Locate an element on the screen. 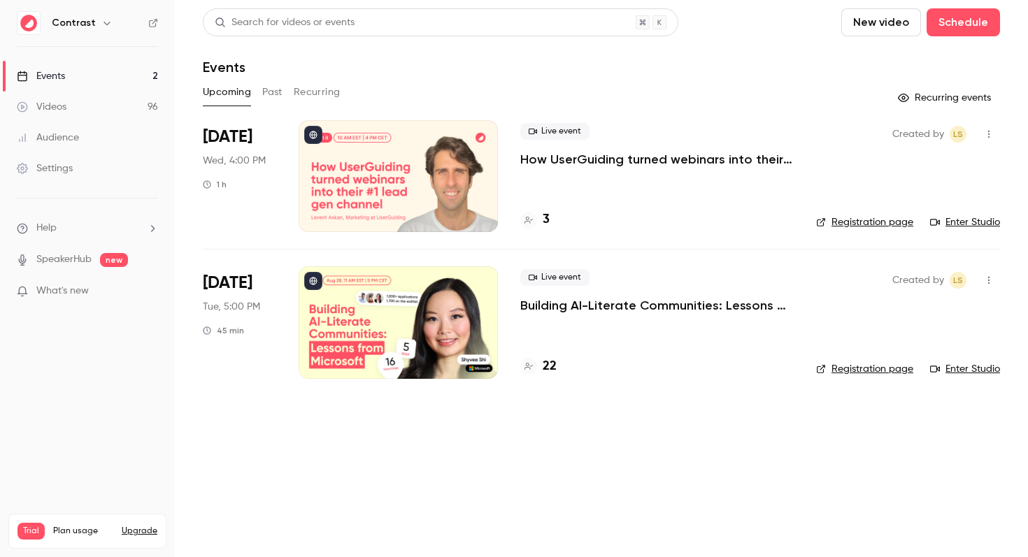  button: Past is located at coordinates (272, 92).